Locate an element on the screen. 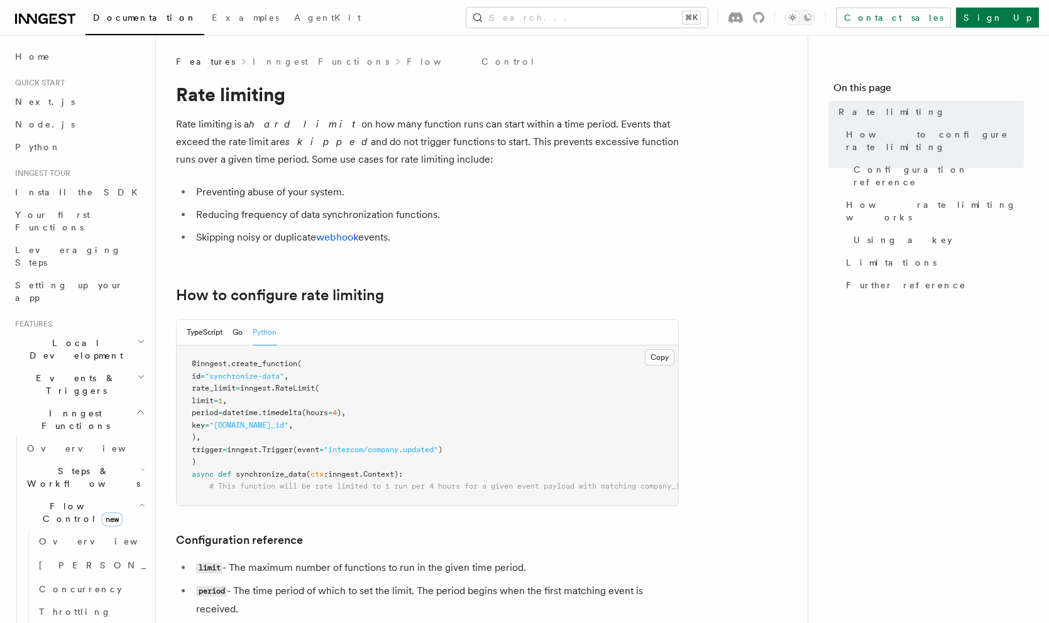 The height and width of the screenshot is (623, 1049). span: 4 is located at coordinates (334, 413).